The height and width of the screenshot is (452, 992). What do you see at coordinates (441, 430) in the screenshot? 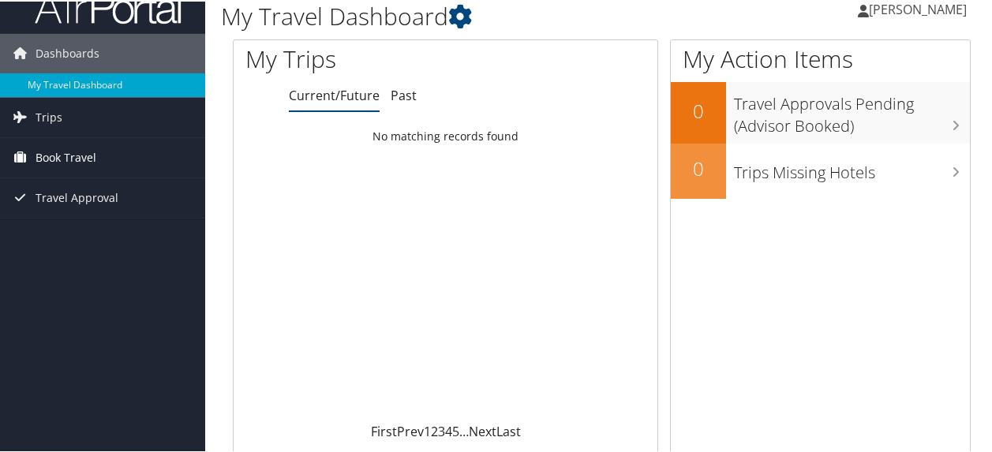
I see `a: 3` at bounding box center [441, 430].